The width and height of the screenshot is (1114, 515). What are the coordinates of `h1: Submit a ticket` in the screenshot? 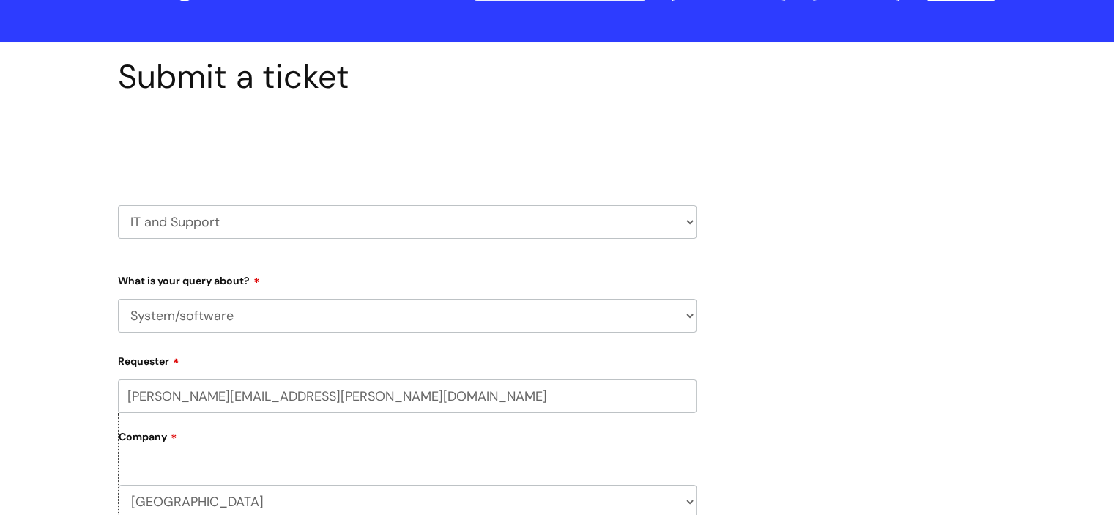 It's located at (407, 77).